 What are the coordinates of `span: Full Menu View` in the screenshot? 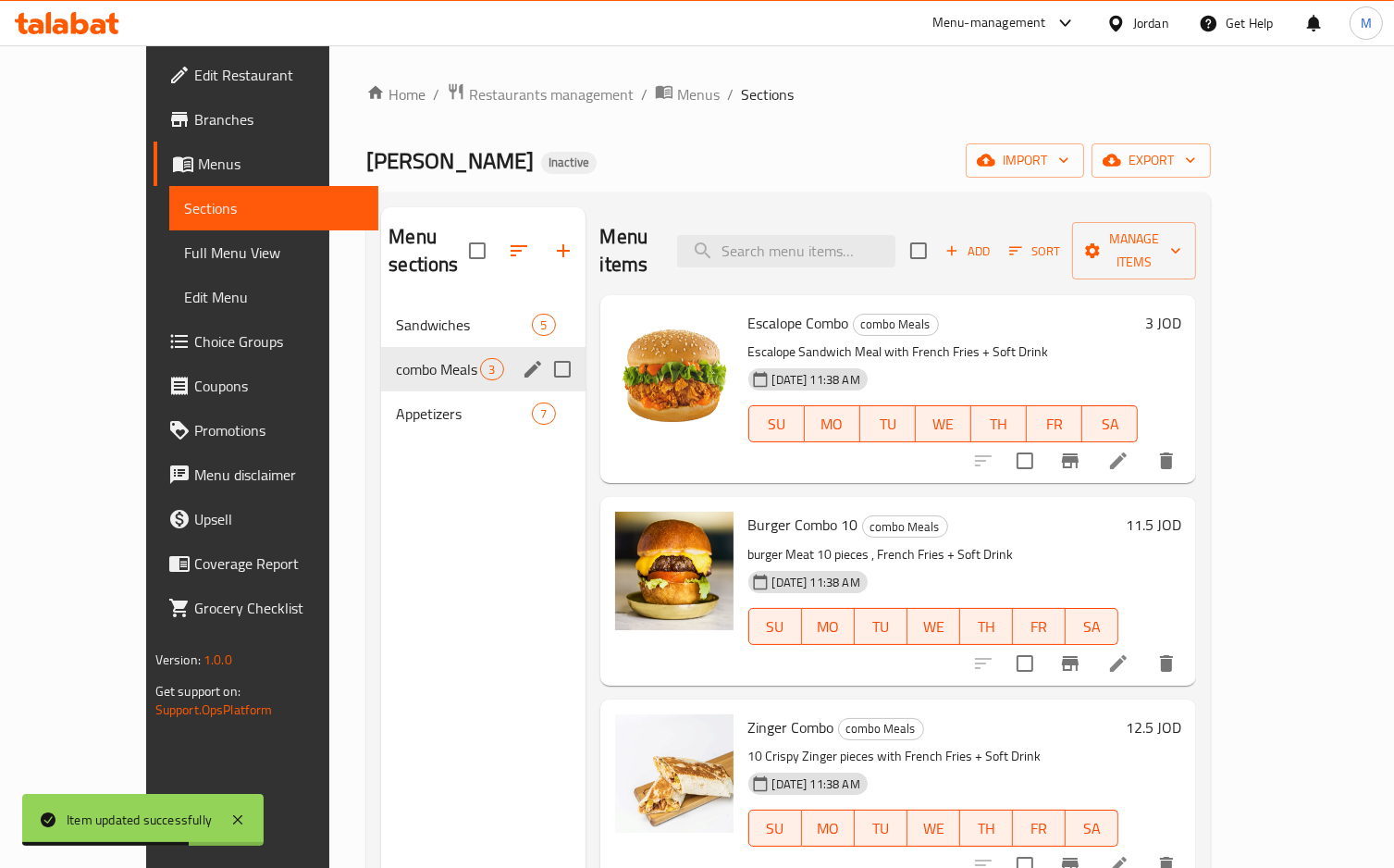 It's located at (274, 252).